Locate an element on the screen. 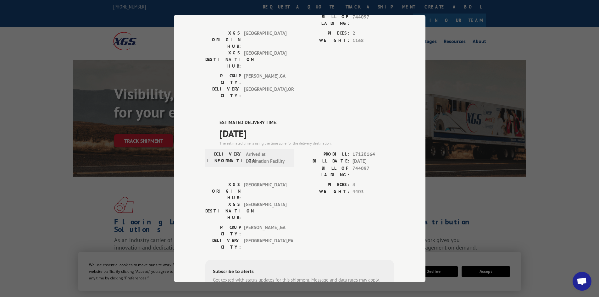 The height and width of the screenshot is (297, 599). div: Get texted with status updates for this shipment. Message and data rates may apply. Message frequ... is located at coordinates (300, 284).